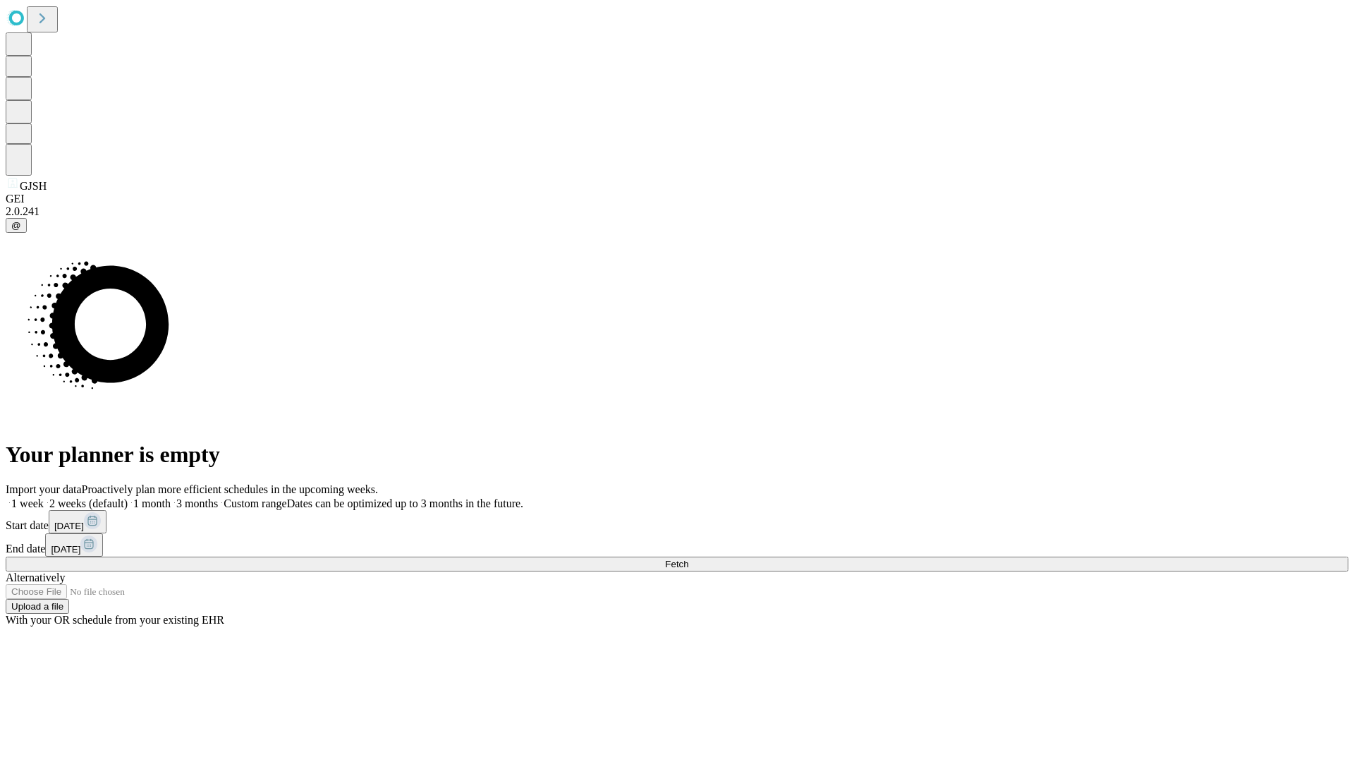  Describe the element at coordinates (115, 619) in the screenshot. I see `span: With your OR schedule from your existing EHR` at that location.